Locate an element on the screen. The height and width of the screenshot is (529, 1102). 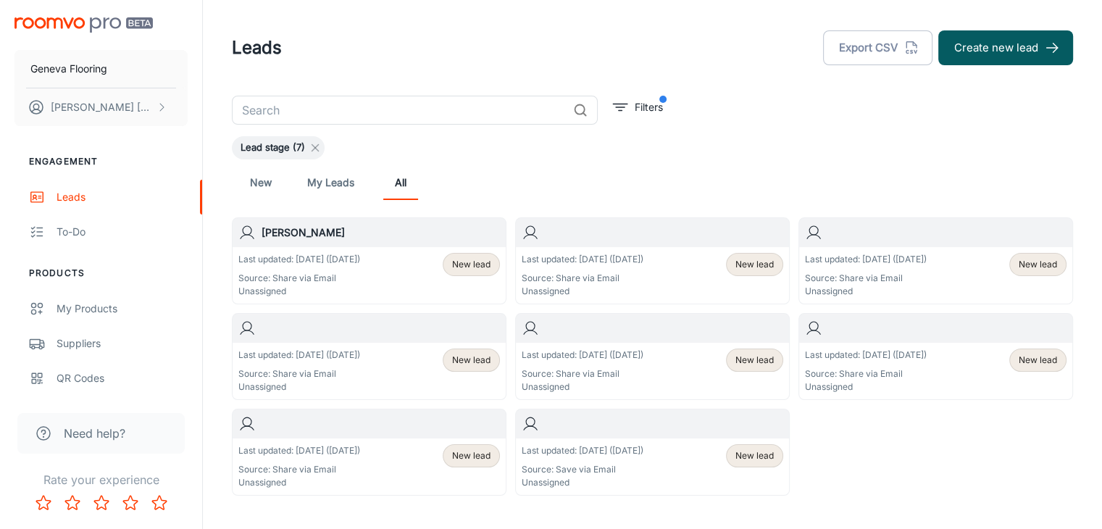
input: Search is located at coordinates (399, 110).